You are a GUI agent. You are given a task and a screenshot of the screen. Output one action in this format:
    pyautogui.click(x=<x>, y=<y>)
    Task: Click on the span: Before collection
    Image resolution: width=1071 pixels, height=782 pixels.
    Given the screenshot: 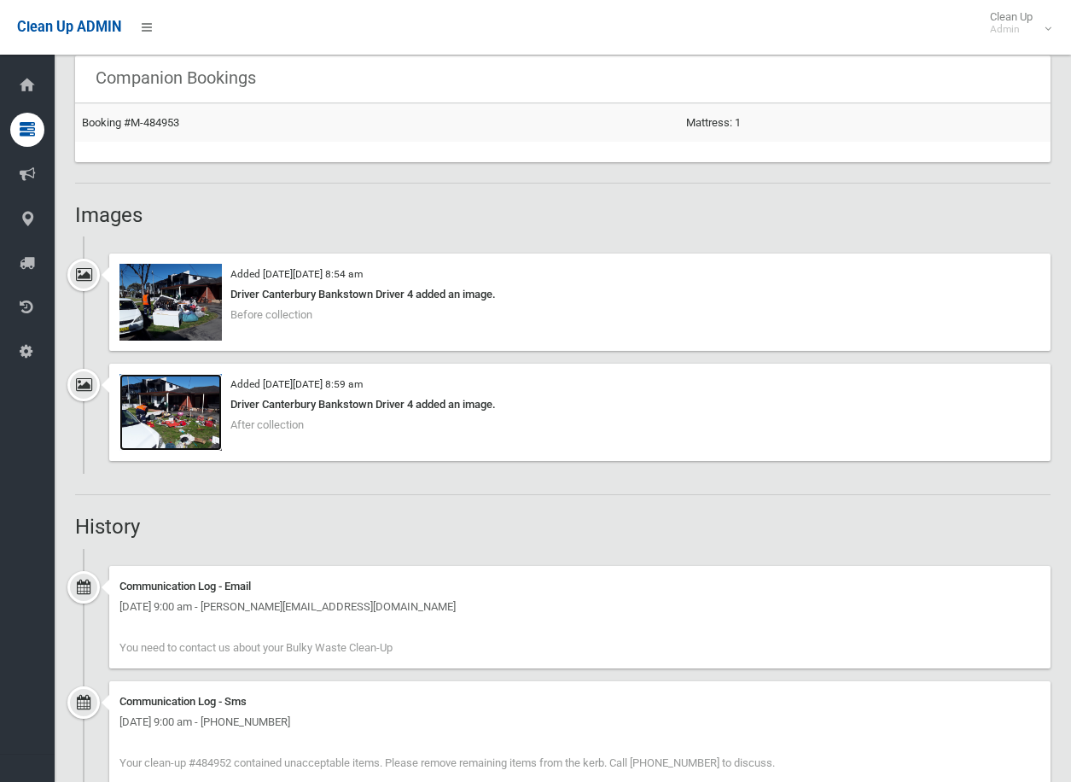 What is the action you would take?
    pyautogui.click(x=271, y=314)
    